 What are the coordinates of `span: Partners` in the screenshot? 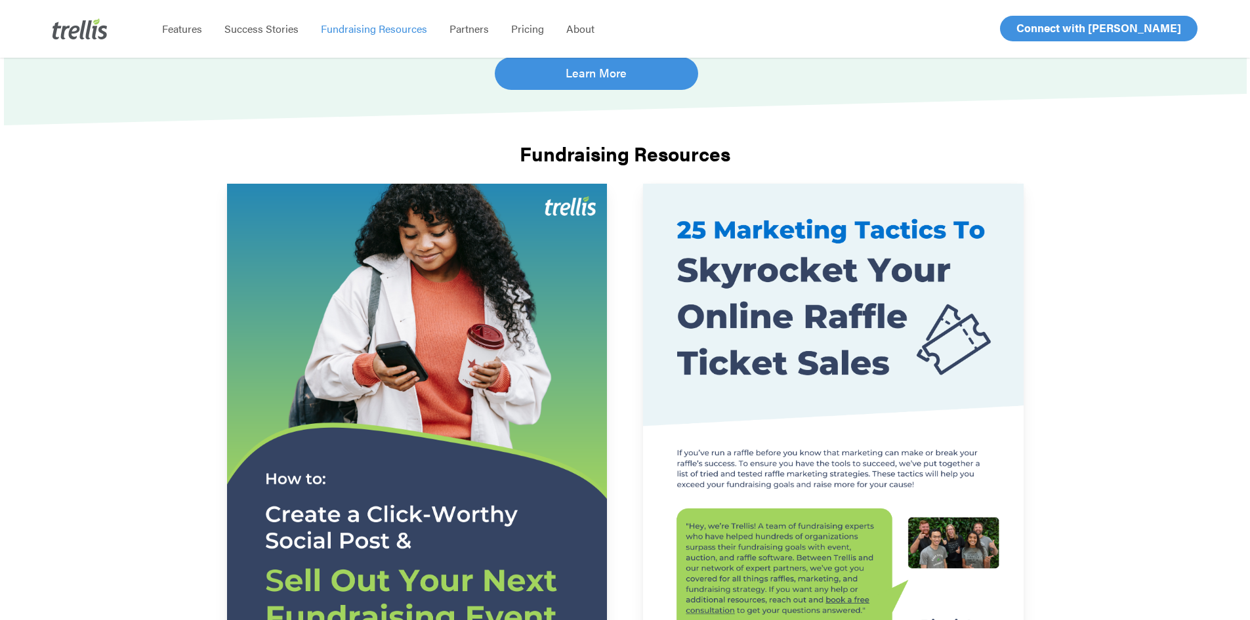 It's located at (469, 28).